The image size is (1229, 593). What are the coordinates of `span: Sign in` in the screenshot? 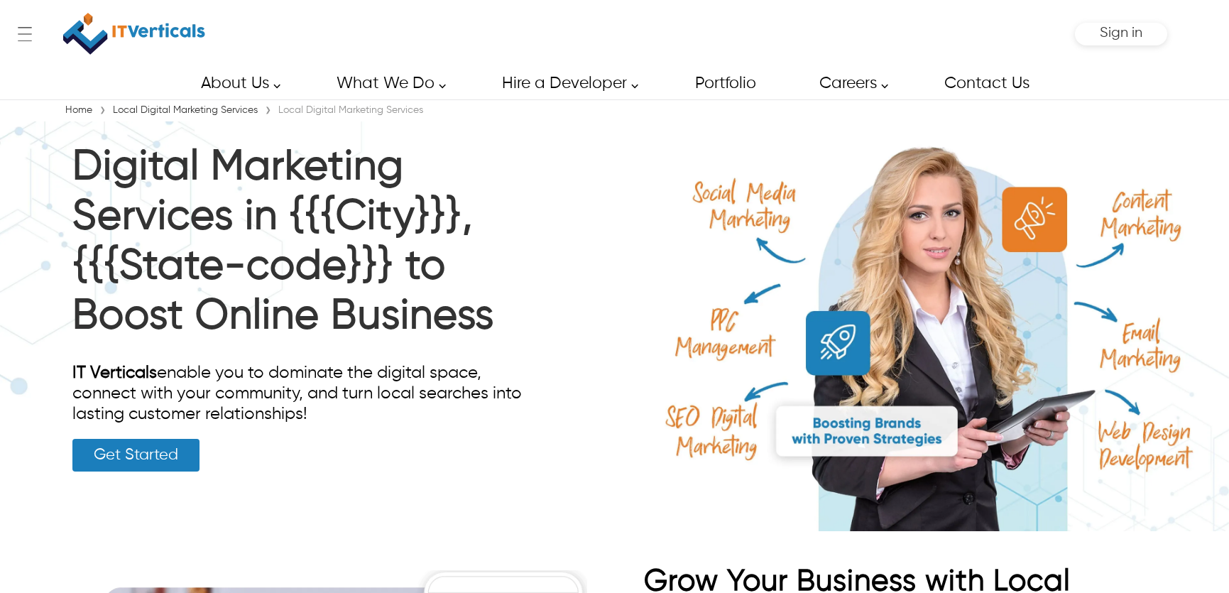 It's located at (1121, 33).